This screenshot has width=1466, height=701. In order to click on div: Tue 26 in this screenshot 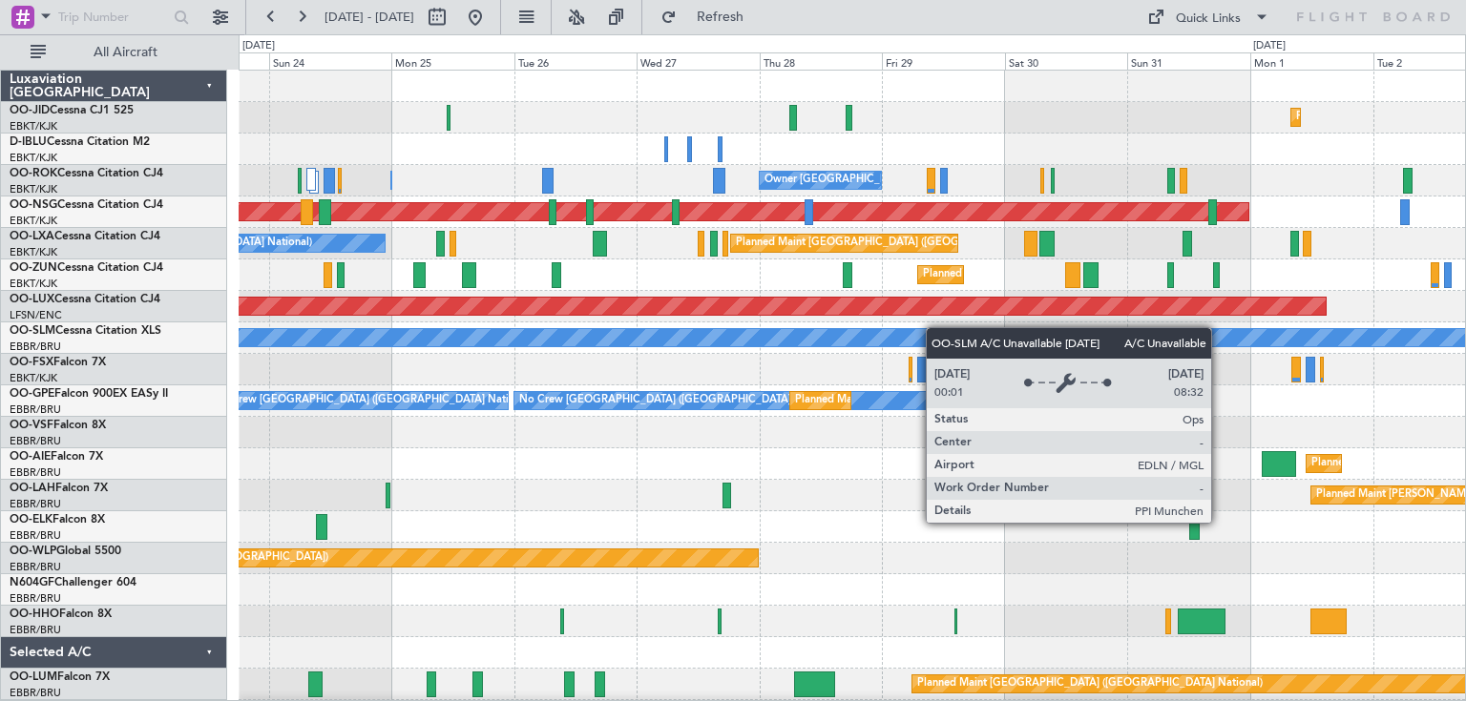, I will do `click(575, 61)`.